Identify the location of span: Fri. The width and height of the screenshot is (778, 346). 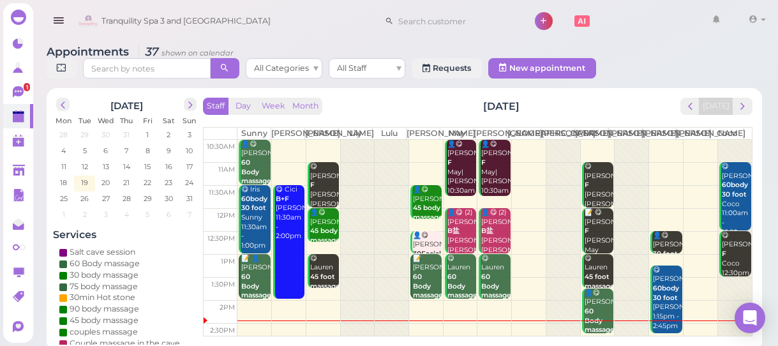
(147, 121).